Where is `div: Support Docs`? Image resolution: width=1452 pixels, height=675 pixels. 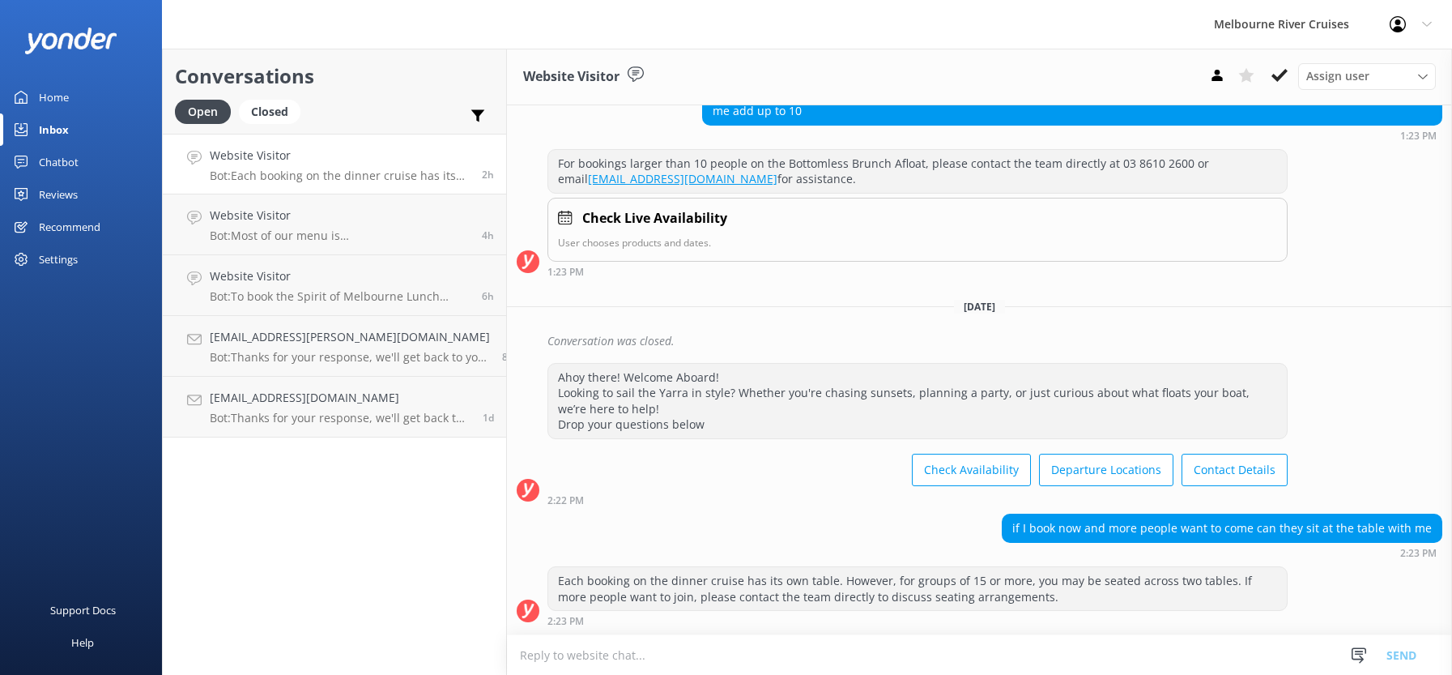 div: Support Docs is located at coordinates (83, 610).